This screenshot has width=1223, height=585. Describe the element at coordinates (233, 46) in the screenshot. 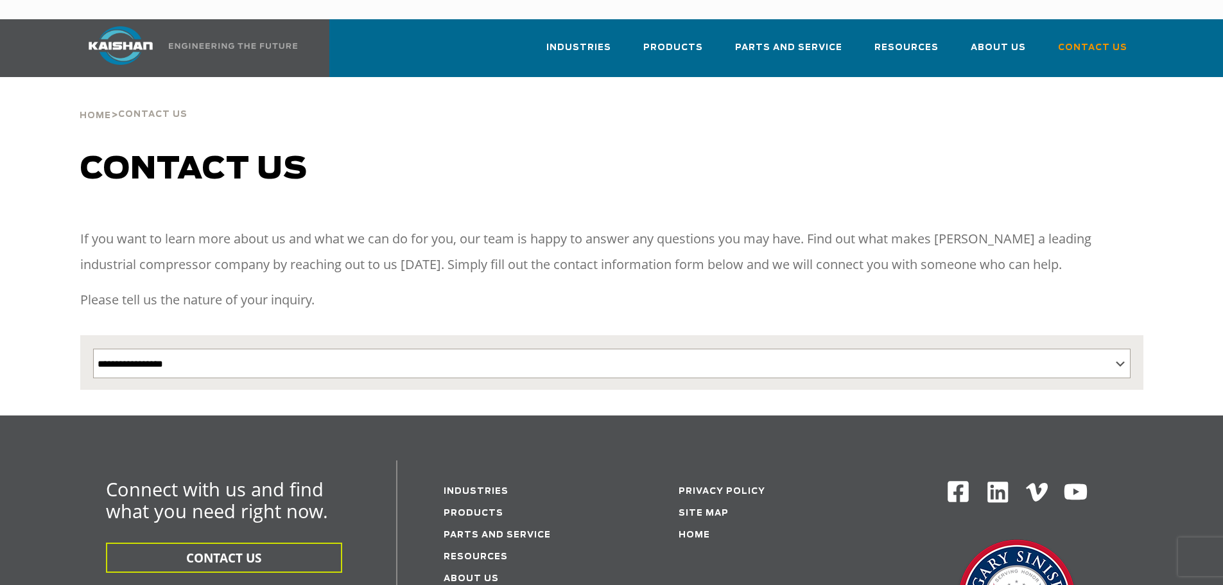

I see `img: Engineering the future` at that location.